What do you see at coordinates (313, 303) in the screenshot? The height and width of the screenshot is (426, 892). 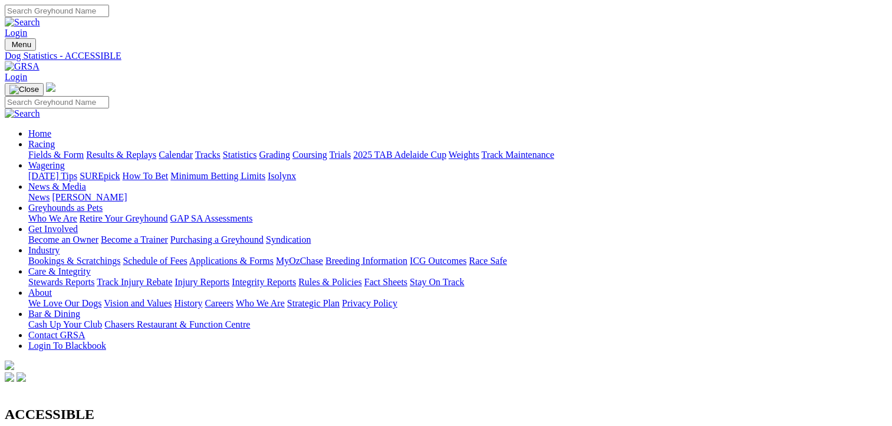 I see `a: Strategic Plan` at bounding box center [313, 303].